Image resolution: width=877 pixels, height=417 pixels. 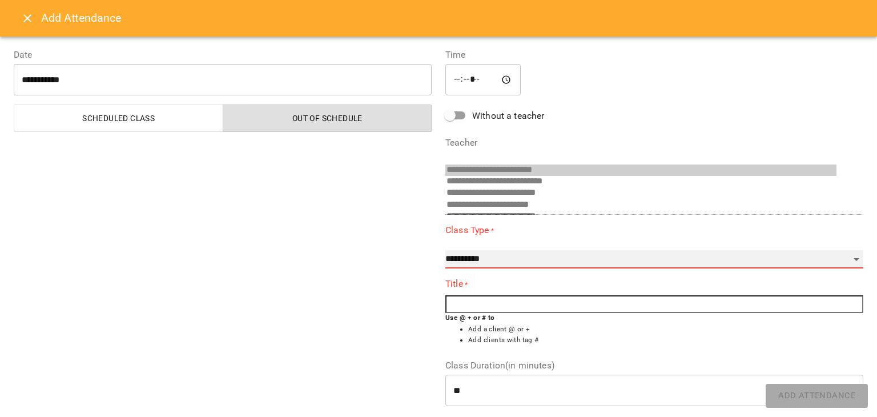 What do you see at coordinates (27, 18) in the screenshot?
I see `button: Close` at bounding box center [27, 18].